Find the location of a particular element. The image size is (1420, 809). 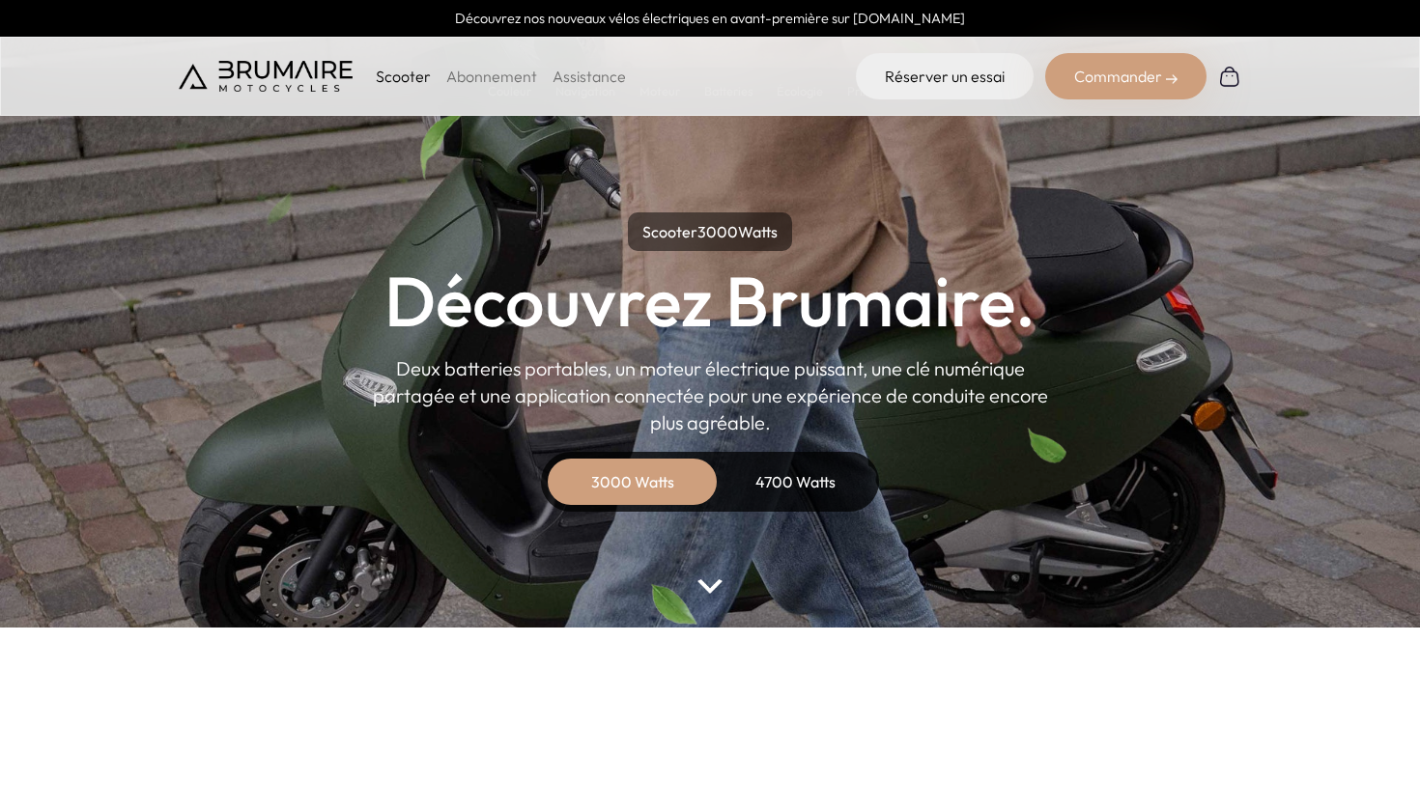

img: arrow-bottom.png is located at coordinates (710, 586).